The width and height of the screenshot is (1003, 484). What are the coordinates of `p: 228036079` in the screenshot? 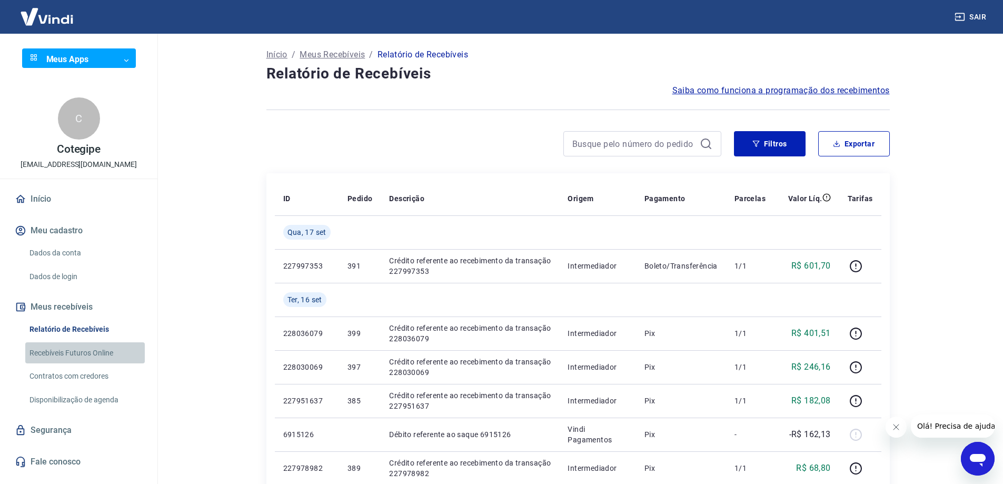 It's located at (307, 333).